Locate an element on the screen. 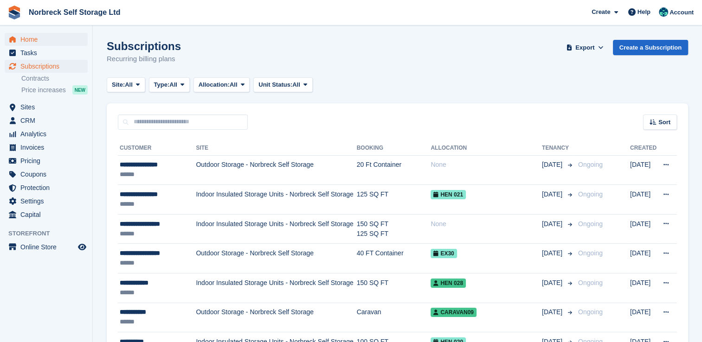 The width and height of the screenshot is (702, 342). span: Coupons is located at coordinates (48, 174).